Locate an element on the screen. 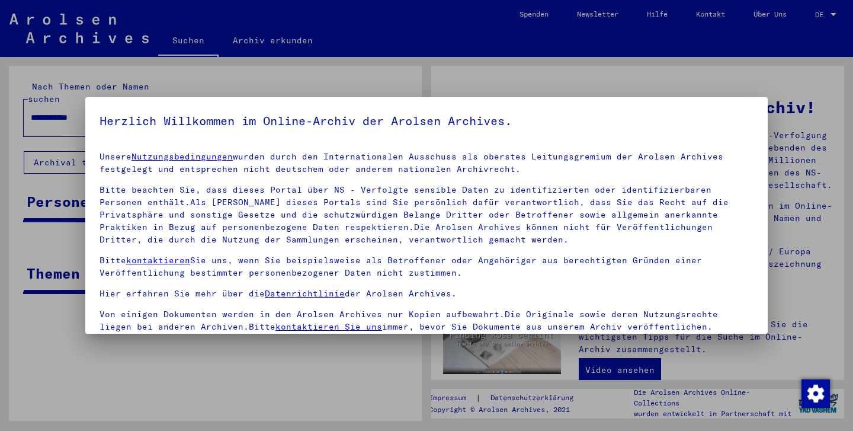  a: Nutzungsbedingungen is located at coordinates (182, 156).